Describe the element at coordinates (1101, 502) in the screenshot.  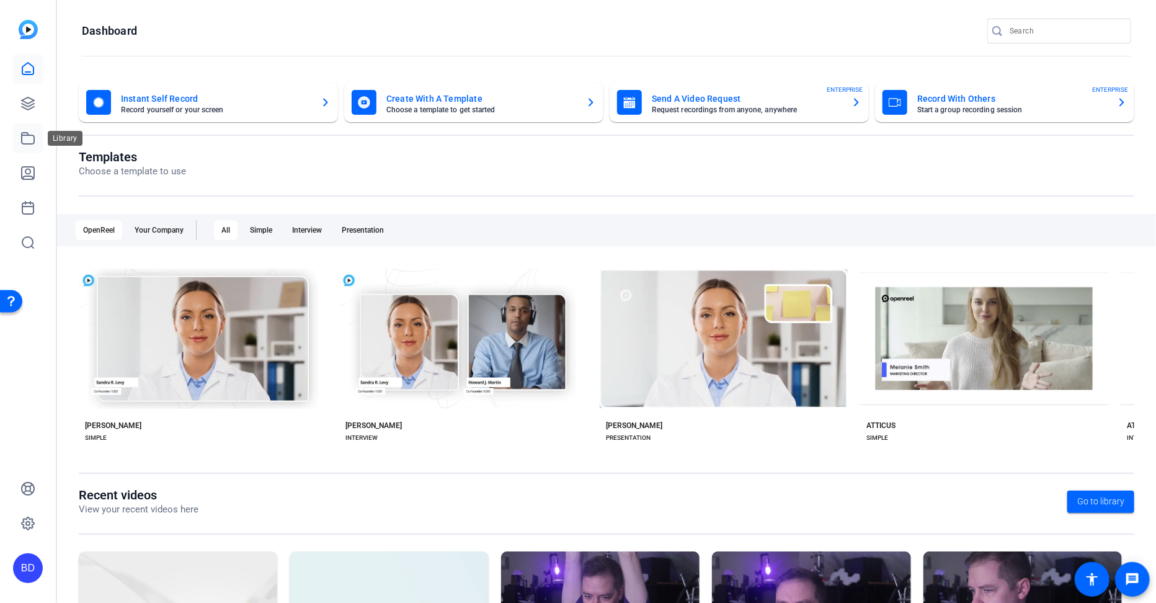
I see `a: Go to library` at that location.